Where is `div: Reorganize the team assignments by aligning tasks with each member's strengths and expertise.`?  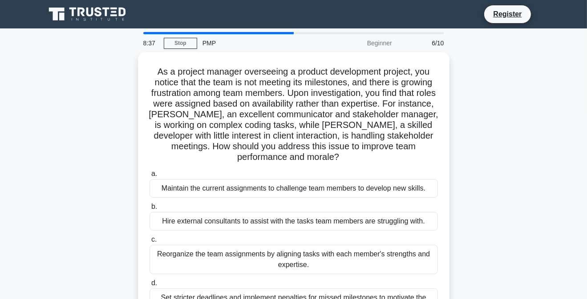 div: Reorganize the team assignments by aligning tasks with each member's strengths and expertise. is located at coordinates (293, 260).